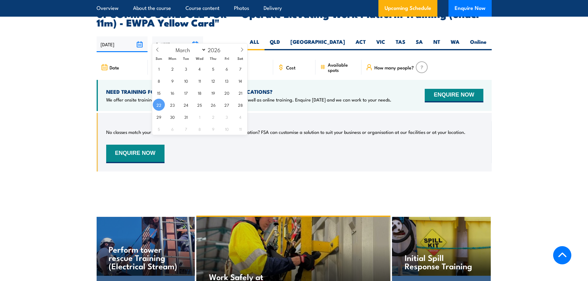 The width and height of the screenshot is (588, 281). Describe the element at coordinates (159, 81) in the screenshot. I see `span: March 8, 2026` at that location.